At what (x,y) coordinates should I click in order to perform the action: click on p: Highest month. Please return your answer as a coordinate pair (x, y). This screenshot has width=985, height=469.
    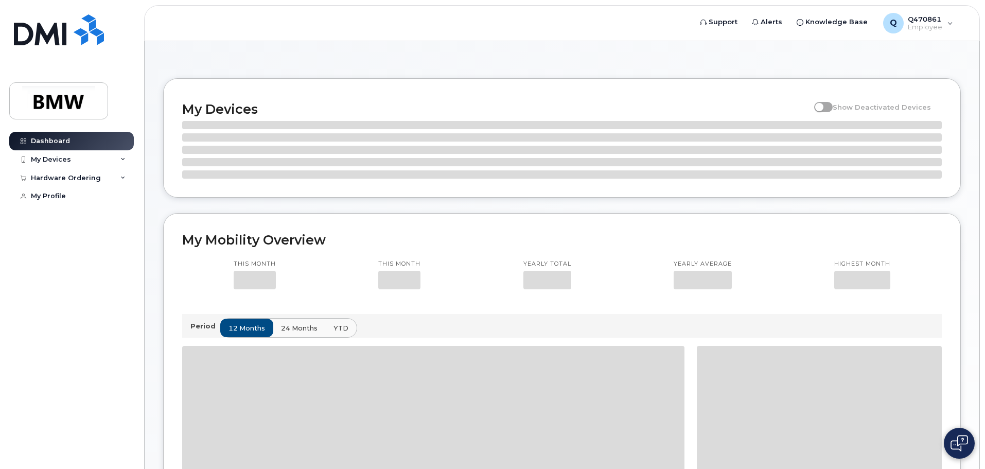
    Looking at the image, I should click on (862, 264).